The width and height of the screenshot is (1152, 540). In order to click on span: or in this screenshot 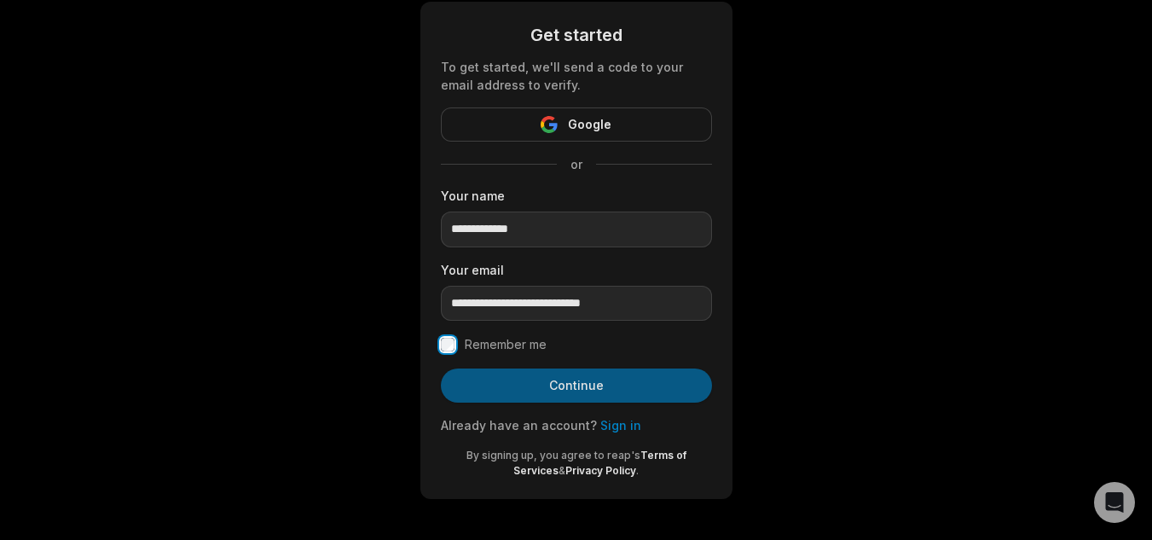, I will do `click(577, 164)`.